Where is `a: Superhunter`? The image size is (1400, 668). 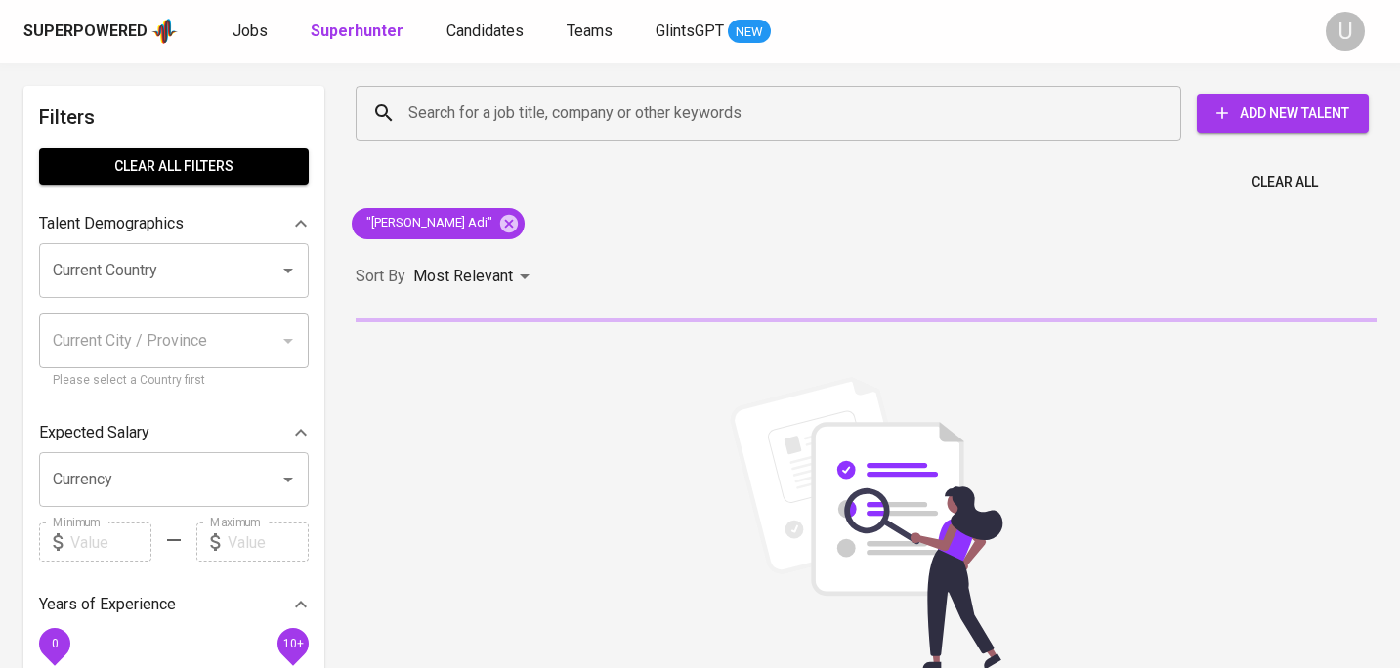
a: Superhunter is located at coordinates (359, 31).